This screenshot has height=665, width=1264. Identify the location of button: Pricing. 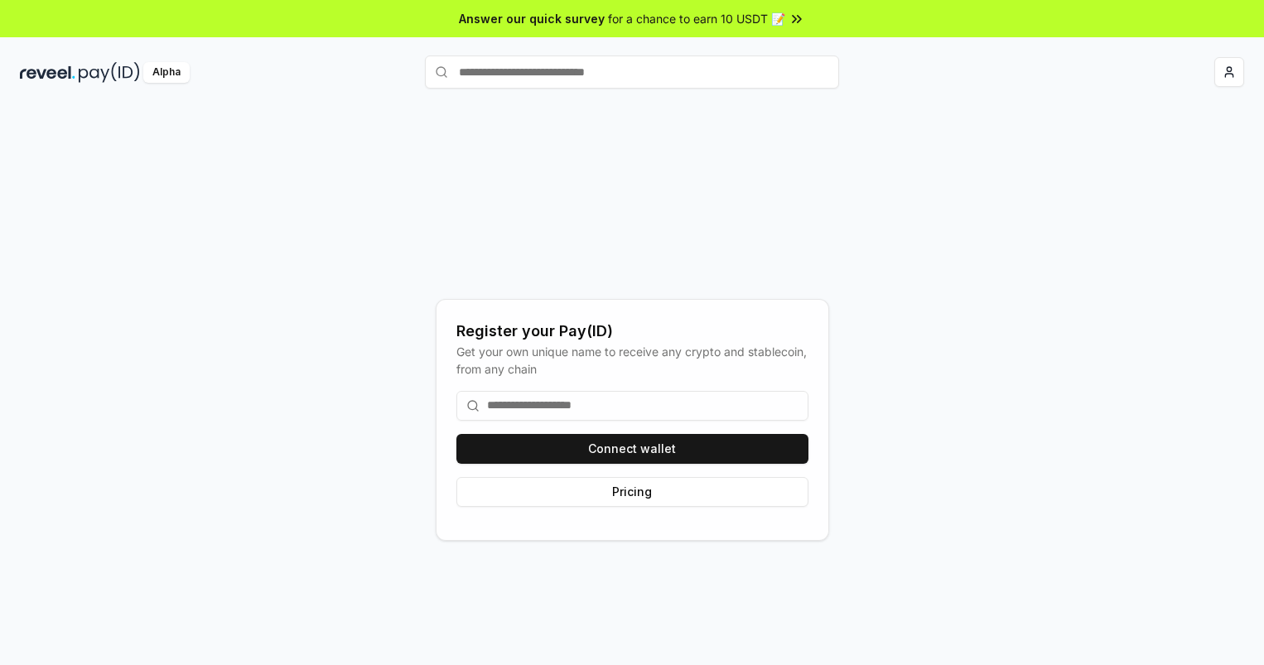
(632, 492).